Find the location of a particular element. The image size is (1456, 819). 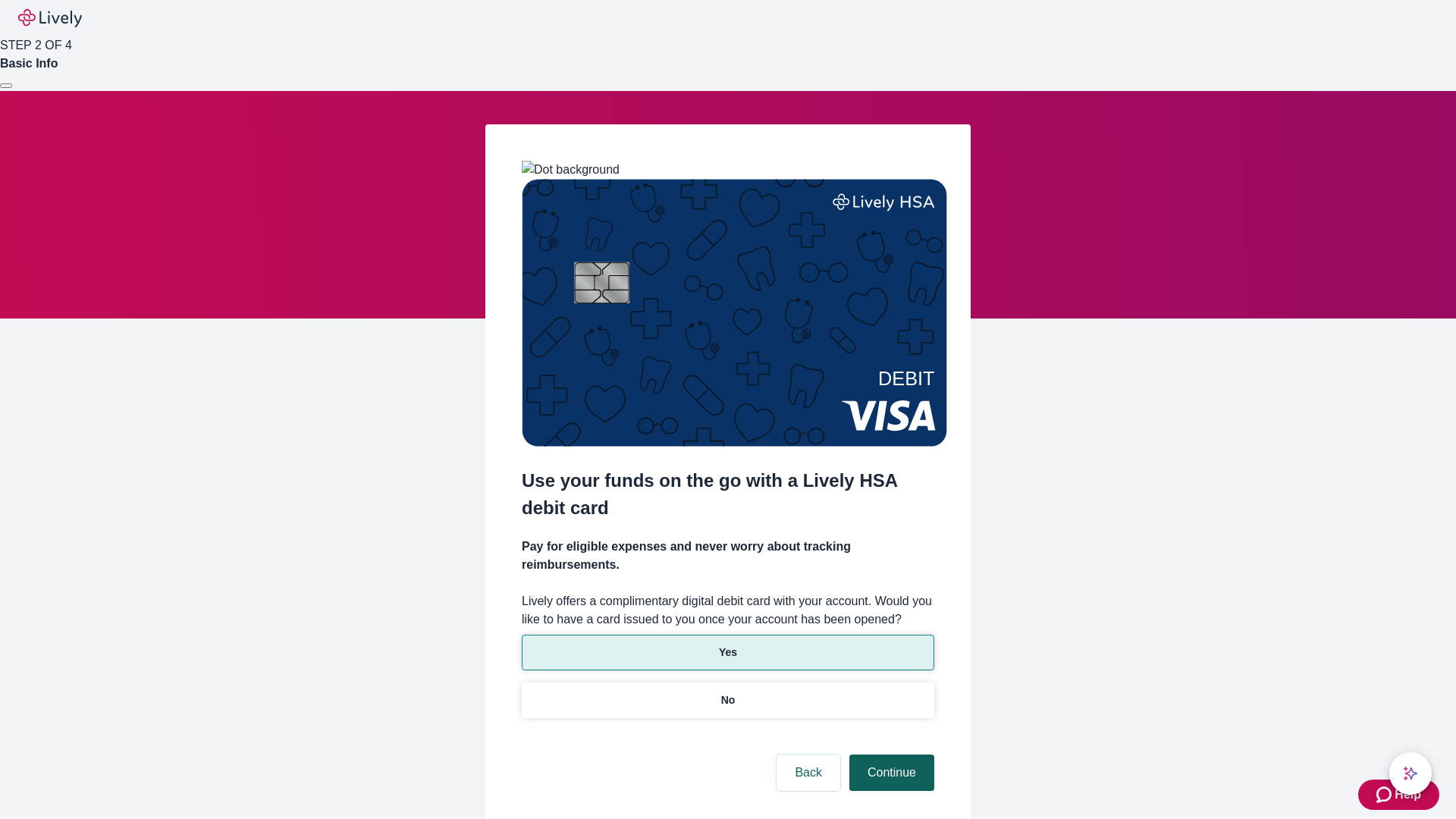

button: Yes is located at coordinates (728, 652).